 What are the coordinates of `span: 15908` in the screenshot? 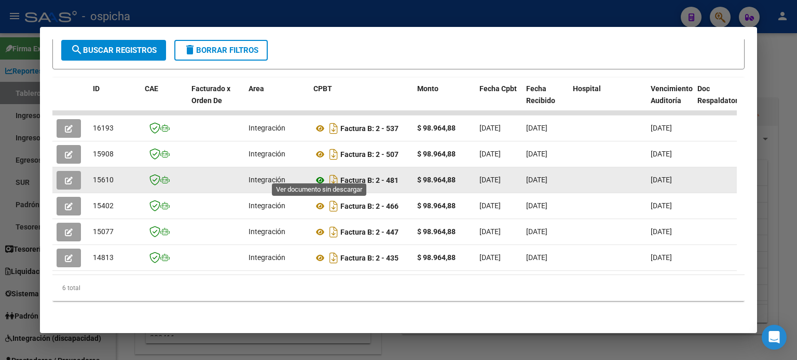 It's located at (103, 154).